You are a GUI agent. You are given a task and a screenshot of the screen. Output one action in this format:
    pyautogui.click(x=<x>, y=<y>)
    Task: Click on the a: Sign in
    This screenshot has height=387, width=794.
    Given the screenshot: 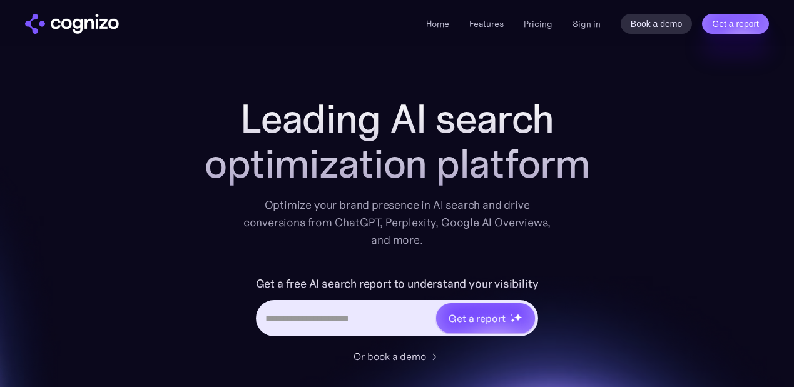 What is the action you would take?
    pyautogui.click(x=586, y=24)
    